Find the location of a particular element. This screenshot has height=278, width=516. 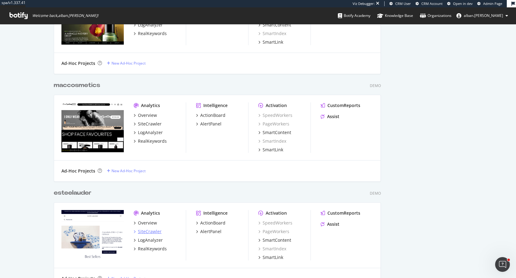

span: Open in dev is located at coordinates (463, 3).